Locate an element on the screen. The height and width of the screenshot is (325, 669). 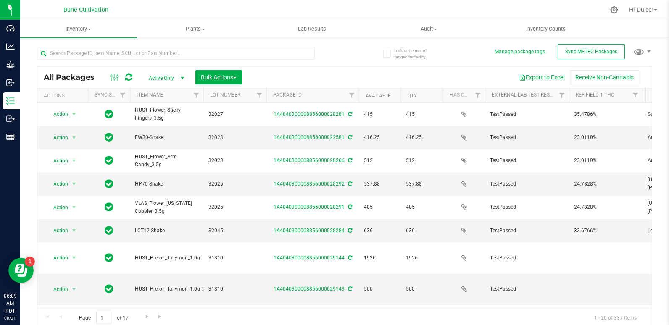
inline-svg: Inbound is located at coordinates (11, 83).